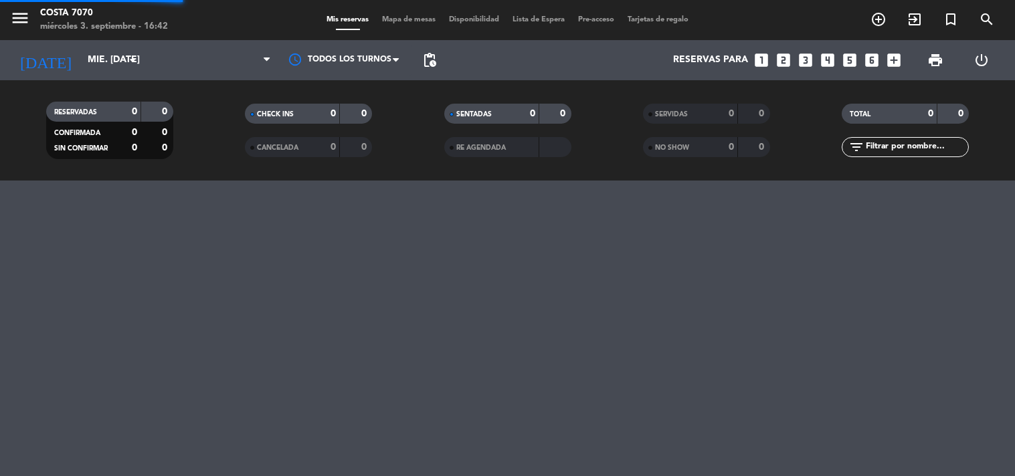  I want to click on i: arrow_drop_down, so click(132, 60).